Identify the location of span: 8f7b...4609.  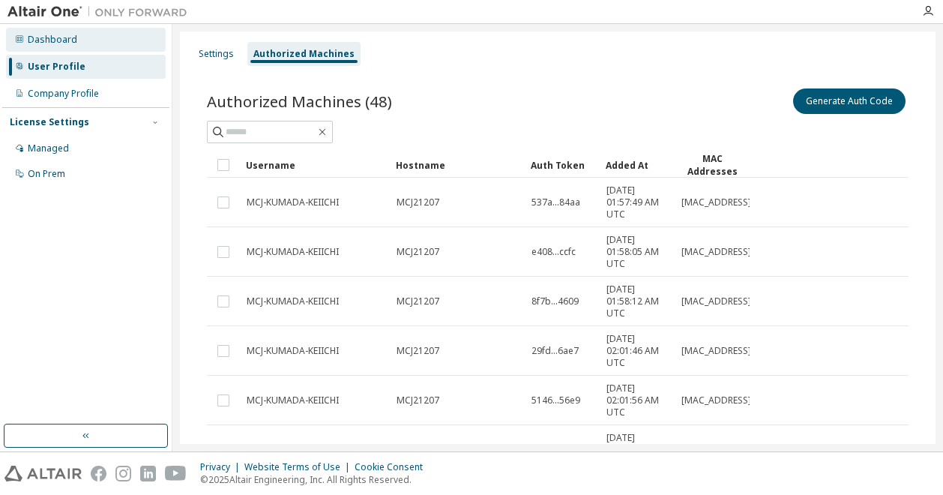
(555, 301).